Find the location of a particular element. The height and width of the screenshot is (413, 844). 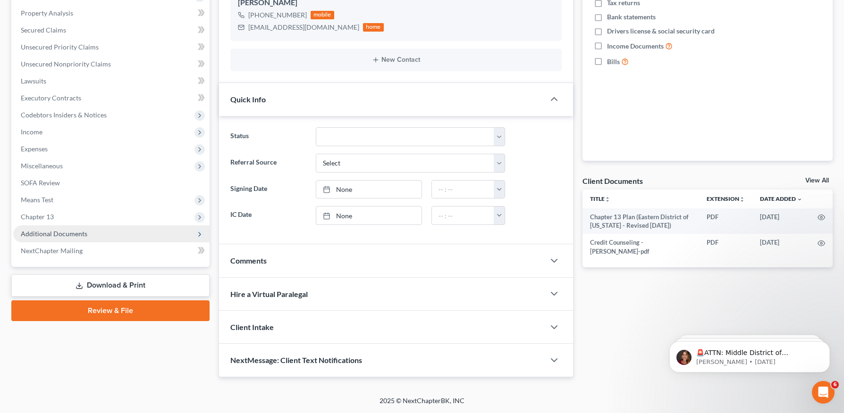

a: Lawsuits is located at coordinates (111, 81).